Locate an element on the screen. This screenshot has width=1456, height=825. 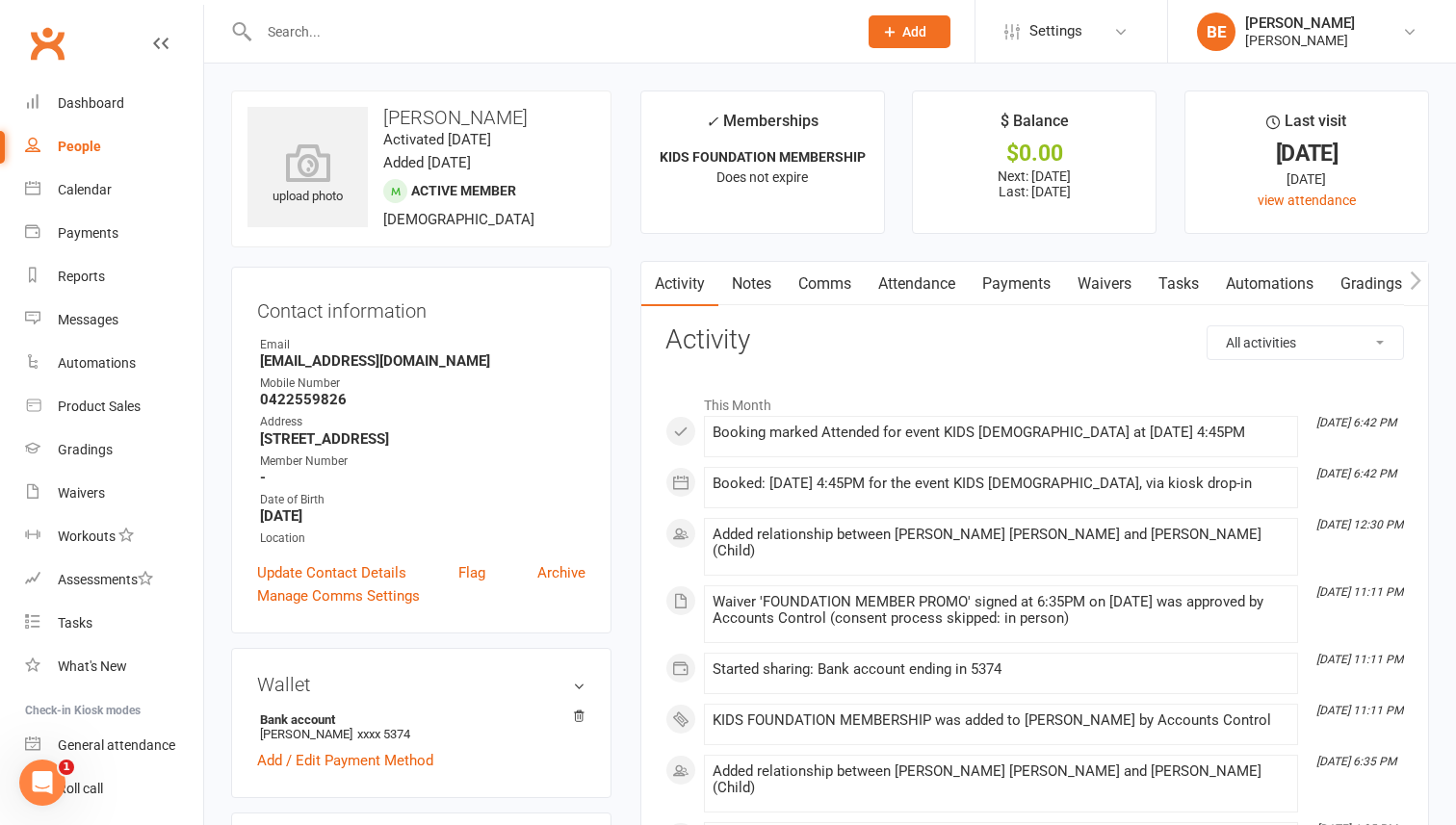
div: Address is located at coordinates (422, 421).